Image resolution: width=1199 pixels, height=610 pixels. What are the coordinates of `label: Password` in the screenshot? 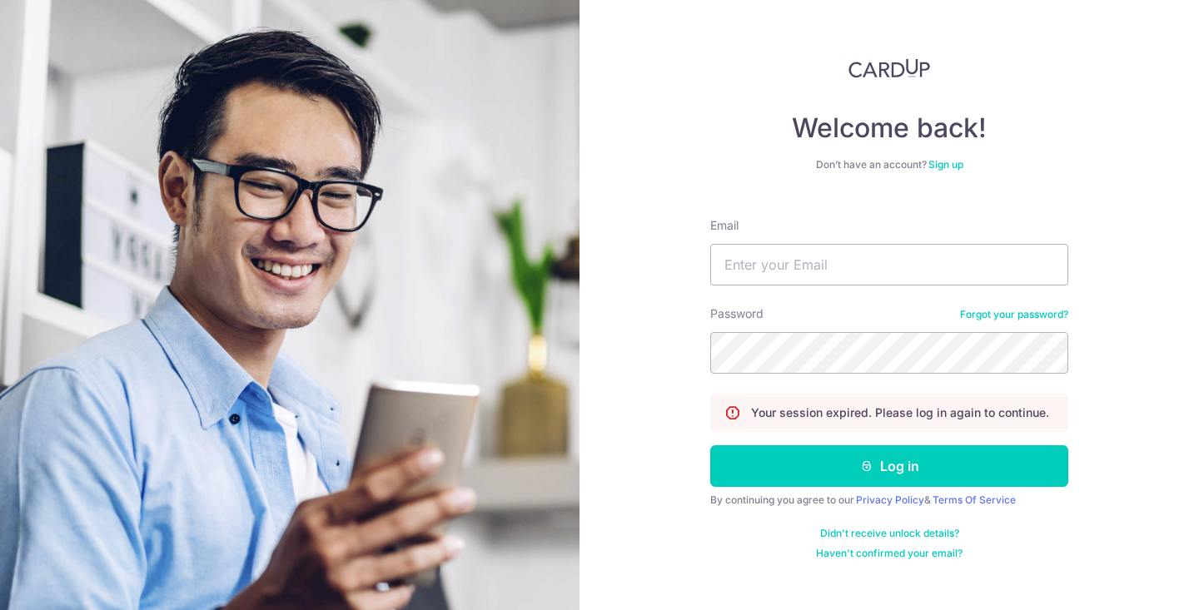 It's located at (737, 314).